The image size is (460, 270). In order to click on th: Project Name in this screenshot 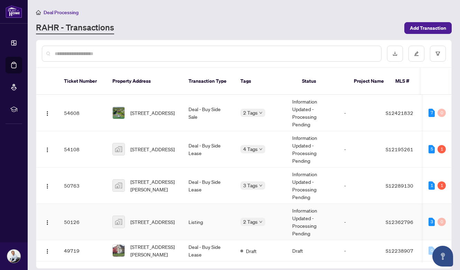, I will do `click(369, 81)`.